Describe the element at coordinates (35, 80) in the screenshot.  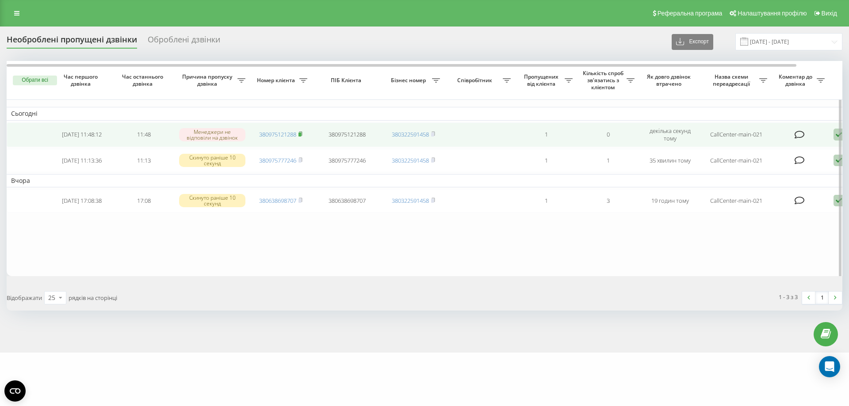
I see `button: Обрати всі` at that location.